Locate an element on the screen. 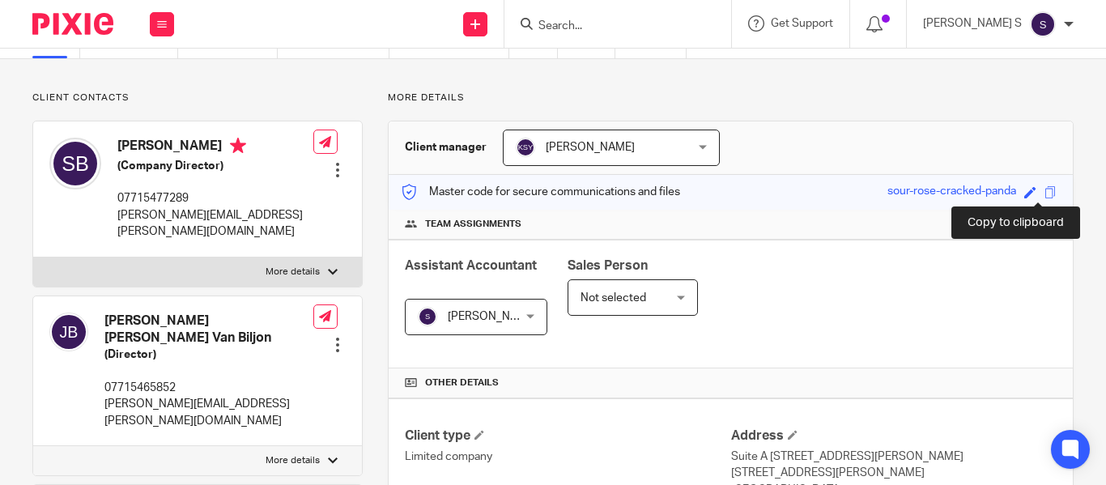 The image size is (1106, 485). p: Client contacts is located at coordinates (198, 98).